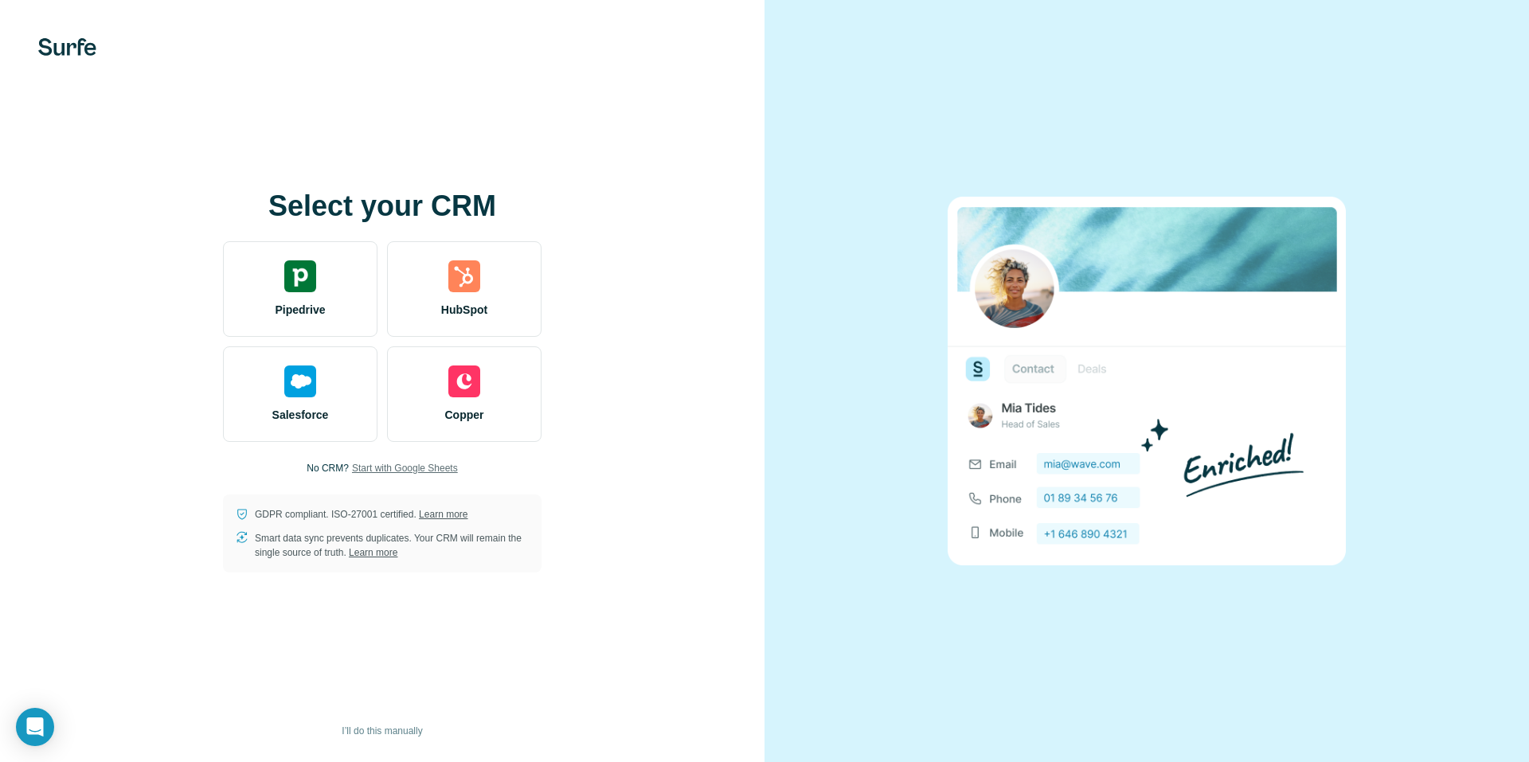  What do you see at coordinates (464, 382) in the screenshot?
I see `img: copper's logo` at bounding box center [464, 382].